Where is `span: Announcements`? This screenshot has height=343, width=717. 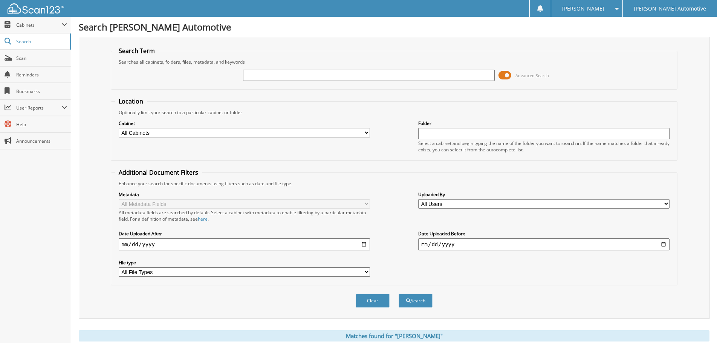 span: Announcements is located at coordinates (41, 141).